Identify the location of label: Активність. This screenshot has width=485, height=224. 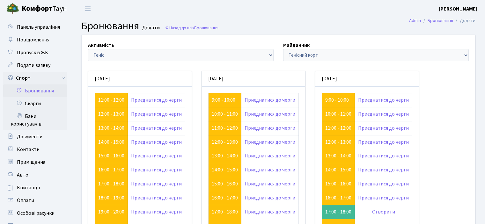
(101, 45).